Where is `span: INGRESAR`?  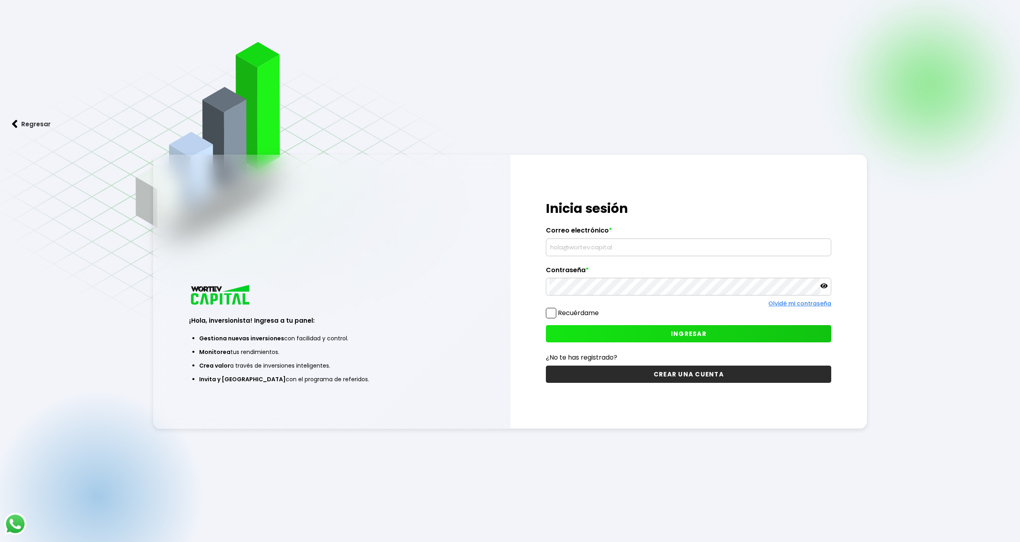 span: INGRESAR is located at coordinates (689, 333).